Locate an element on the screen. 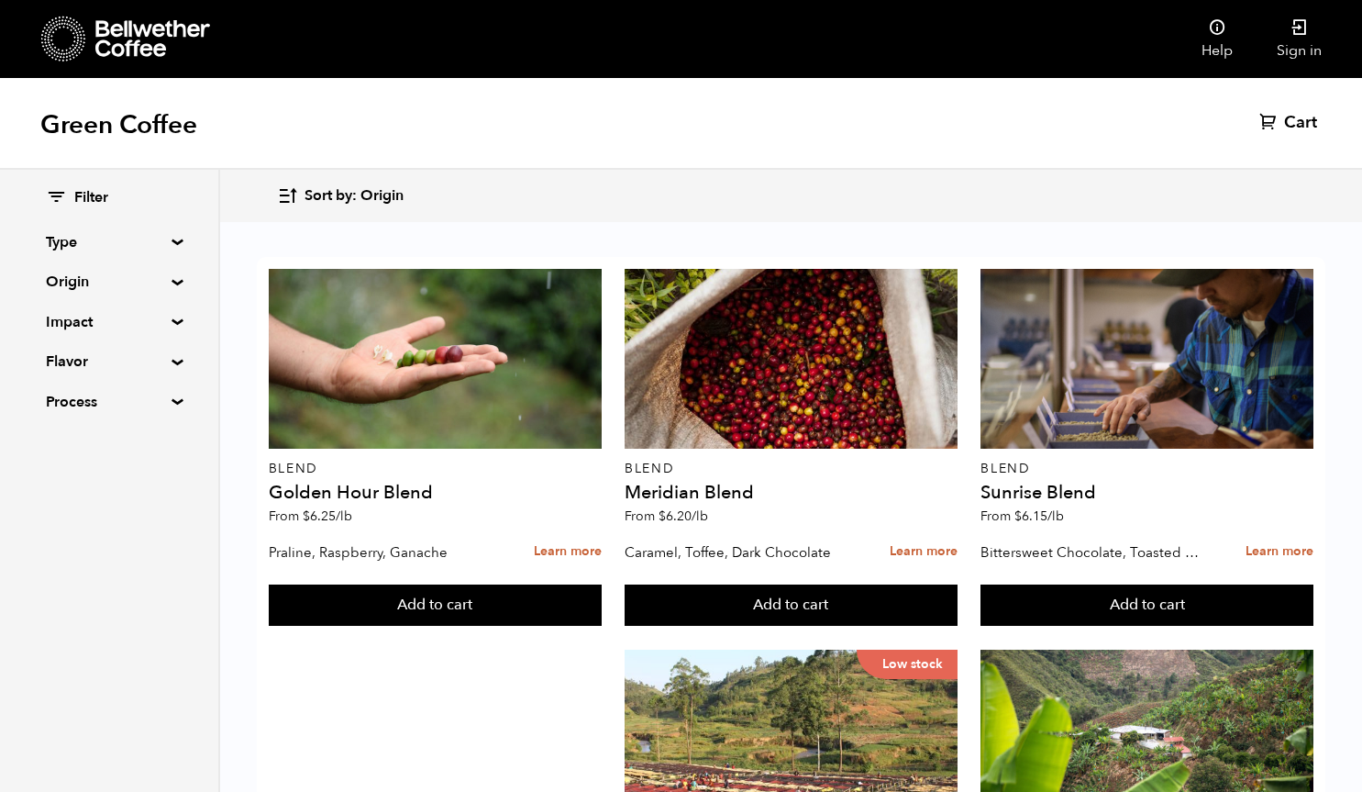 The image size is (1362, 792). h1: Green Coffee is located at coordinates (118, 125).